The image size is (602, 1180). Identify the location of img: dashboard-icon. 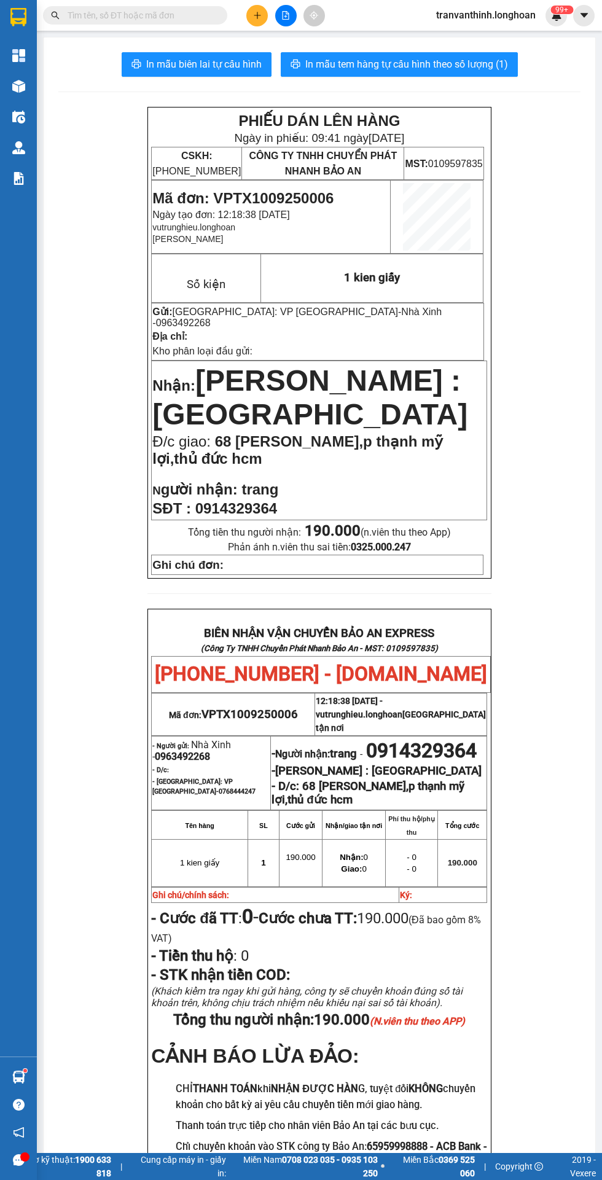
(18, 55).